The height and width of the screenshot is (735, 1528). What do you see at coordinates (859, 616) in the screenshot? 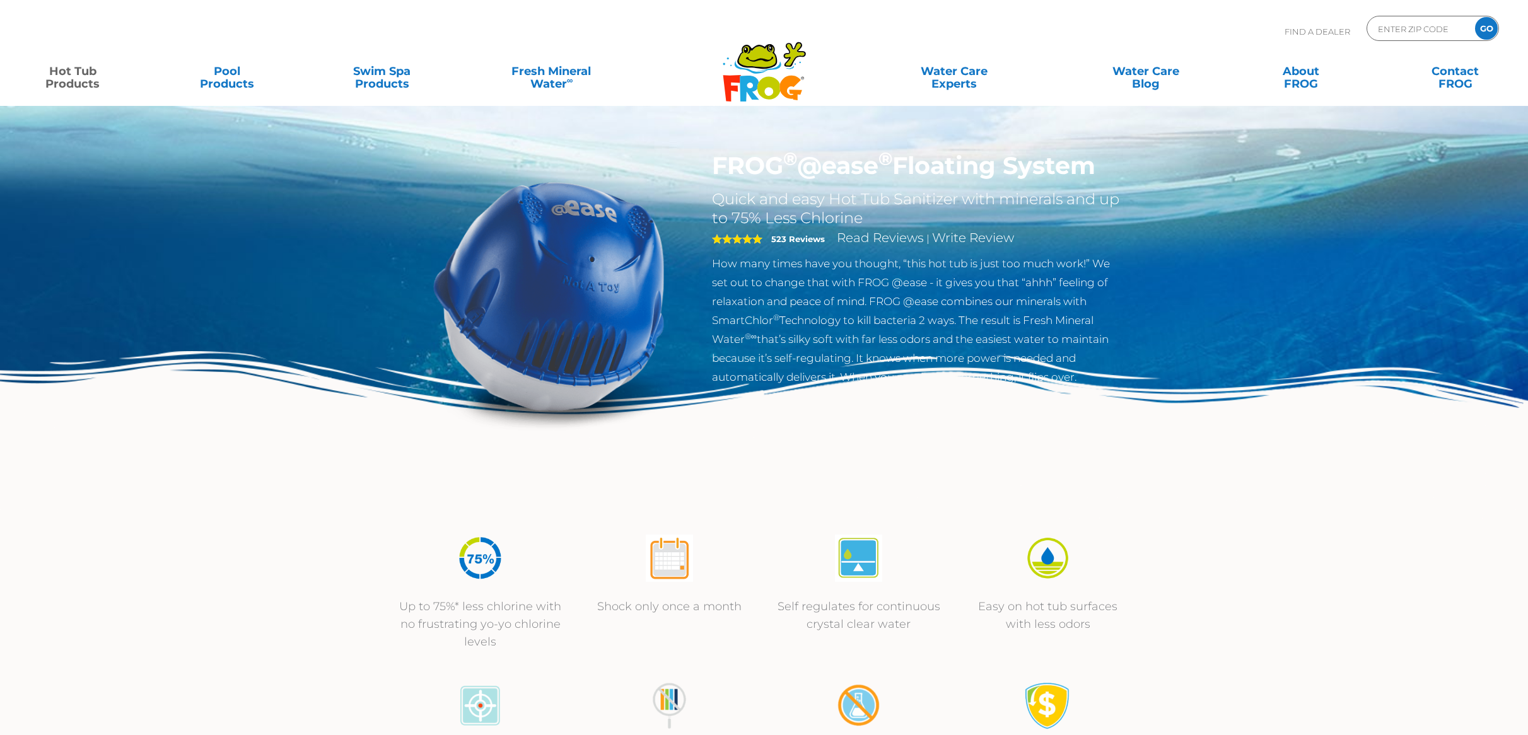
I see `p: Self regulates for continuous crystal clear water` at bounding box center [859, 616].